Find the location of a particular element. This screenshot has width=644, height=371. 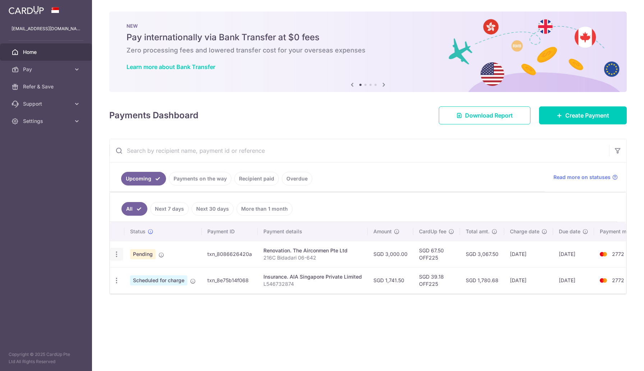

a: Next 7 days is located at coordinates (169, 209).